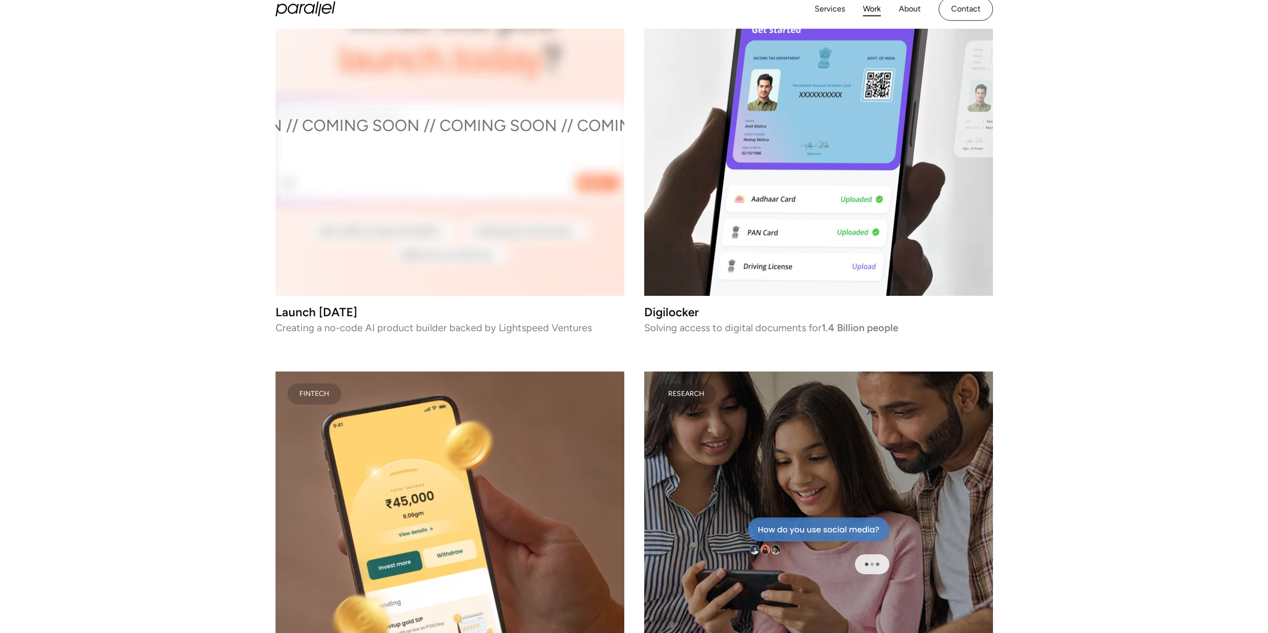 This screenshot has width=1268, height=633. What do you see at coordinates (305, 9) in the screenshot?
I see `a: home` at bounding box center [305, 9].